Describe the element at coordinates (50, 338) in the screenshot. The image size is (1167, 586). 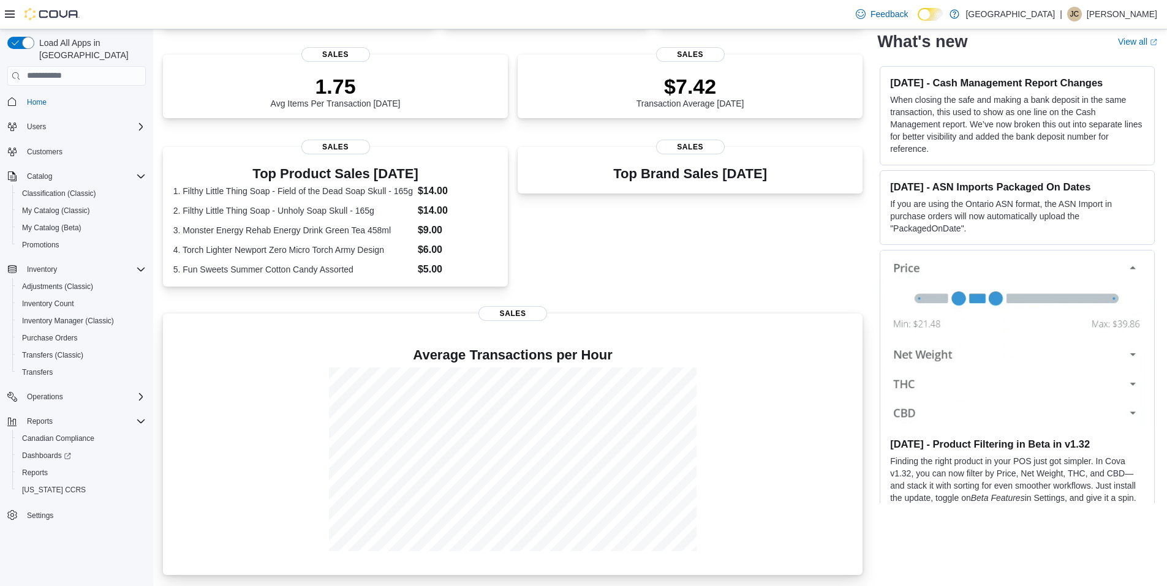
I see `a: Purchase Orders` at that location.